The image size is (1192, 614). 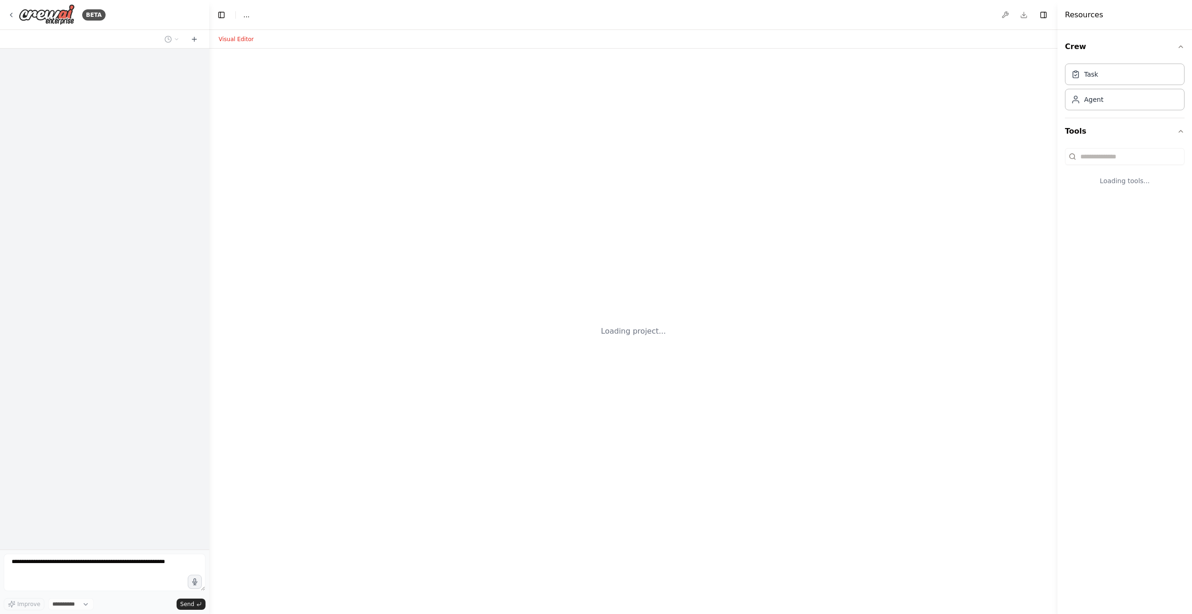 What do you see at coordinates (1125, 89) in the screenshot?
I see `div: Crew` at bounding box center [1125, 89].